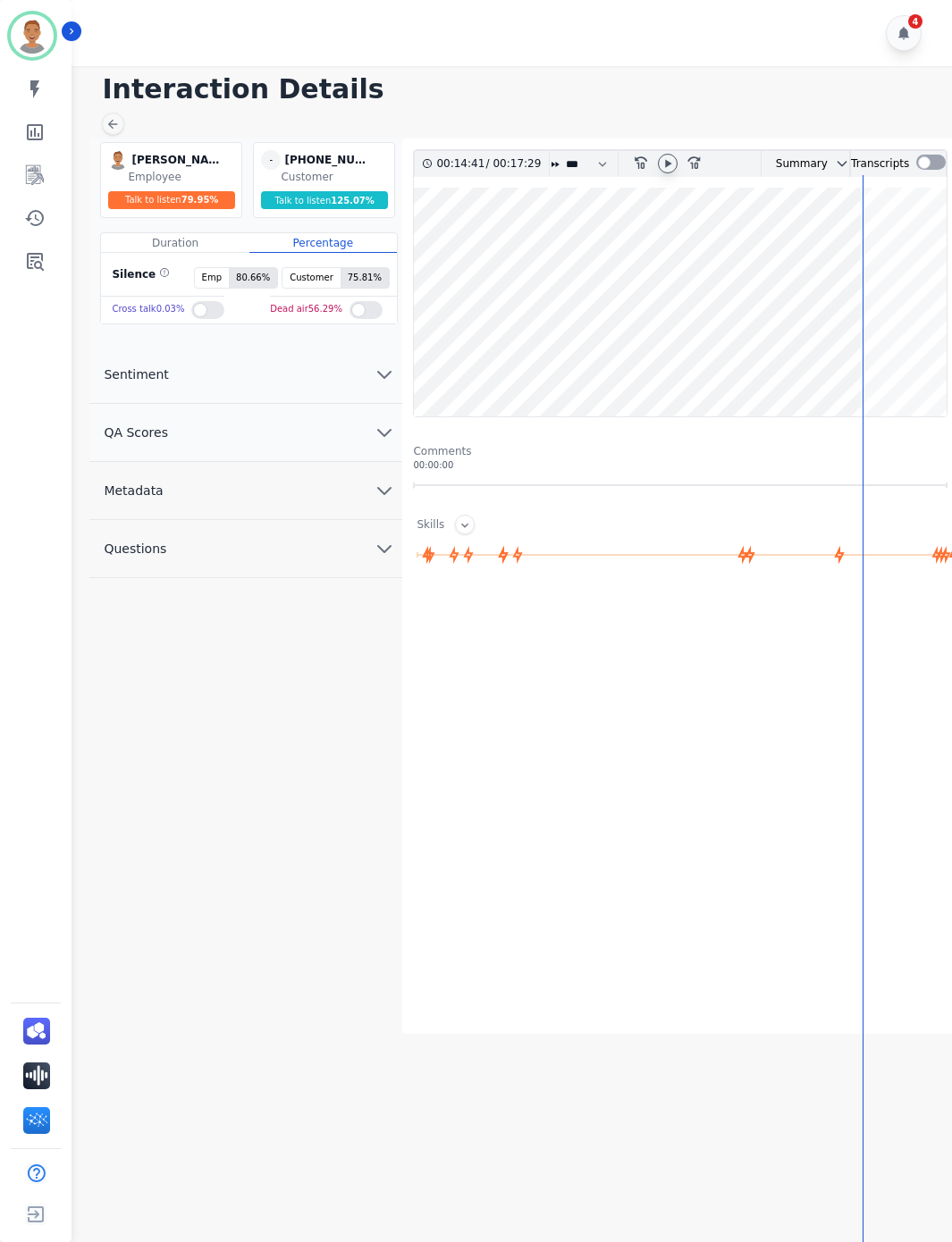  What do you see at coordinates (212, 278) in the screenshot?
I see `span: Emp` at bounding box center [212, 278].